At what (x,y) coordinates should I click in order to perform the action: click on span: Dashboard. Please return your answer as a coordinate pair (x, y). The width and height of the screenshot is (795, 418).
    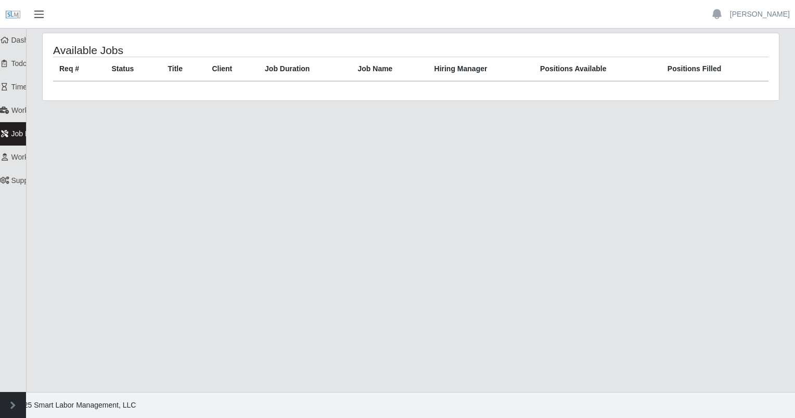
    Looking at the image, I should click on (29, 40).